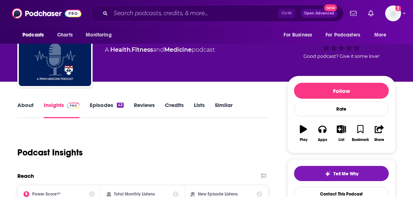 The image size is (413, 197). I want to click on span: Good podcast? Give it some love!, so click(341, 56).